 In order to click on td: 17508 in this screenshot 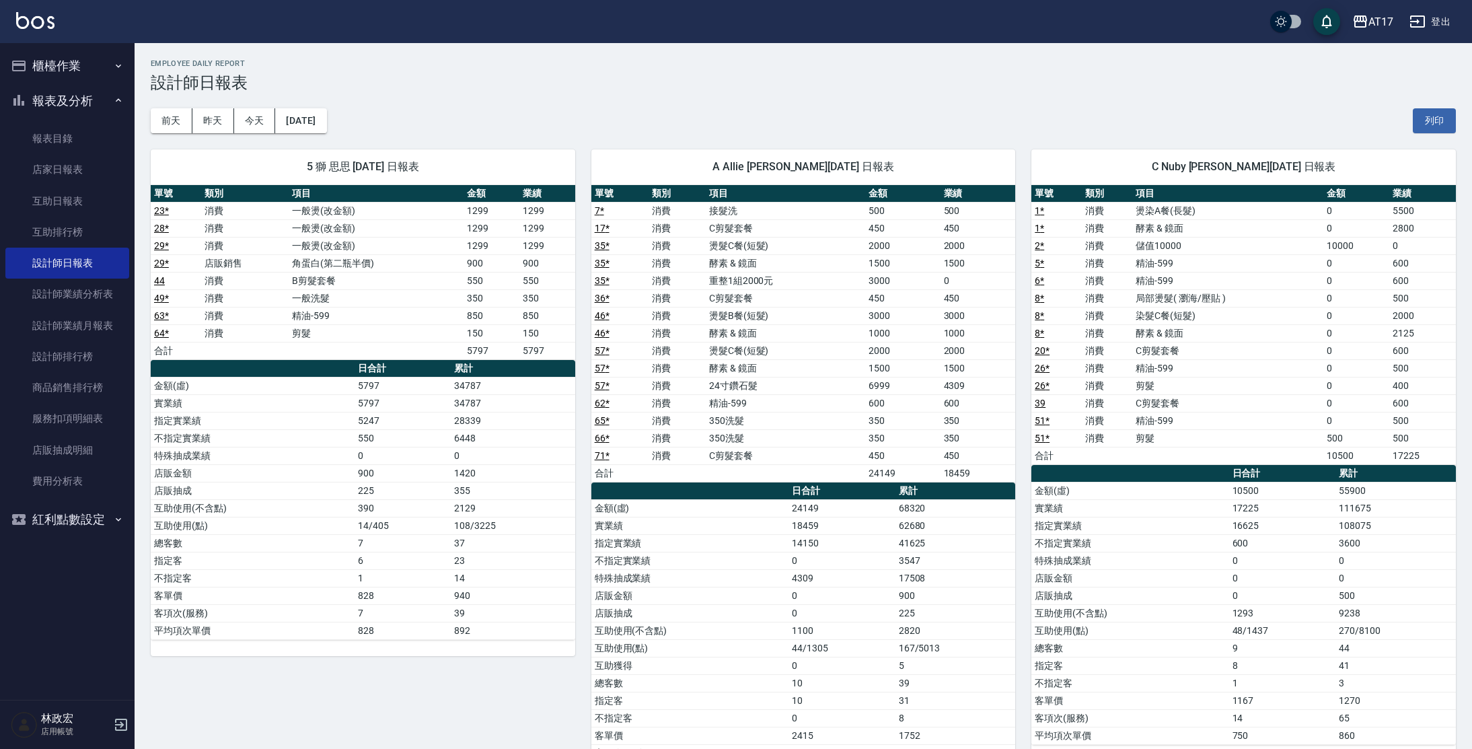, I will do `click(955, 578)`.